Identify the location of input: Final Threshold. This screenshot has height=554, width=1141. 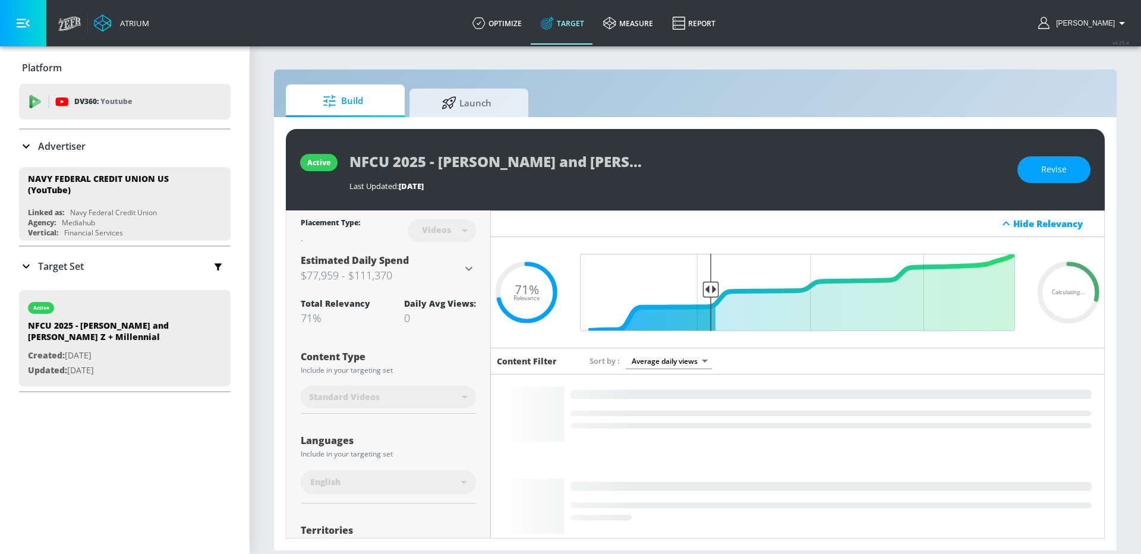
(797, 292).